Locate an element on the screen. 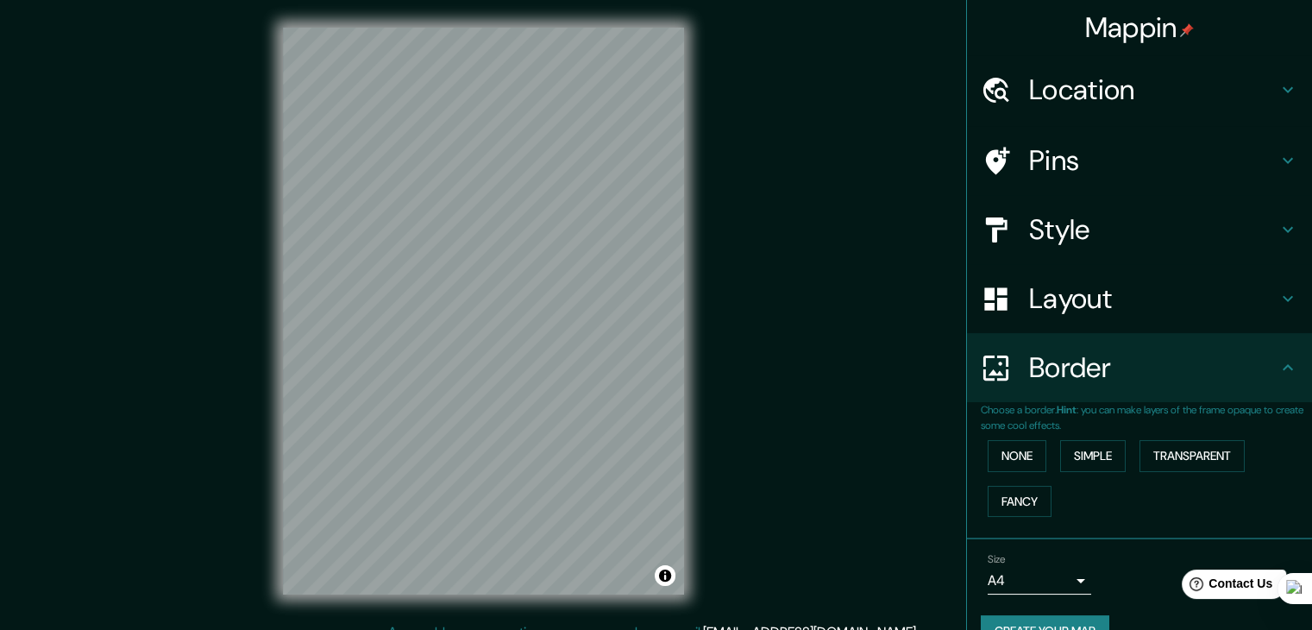 The height and width of the screenshot is (630, 1312). button: None is located at coordinates (1017, 455).